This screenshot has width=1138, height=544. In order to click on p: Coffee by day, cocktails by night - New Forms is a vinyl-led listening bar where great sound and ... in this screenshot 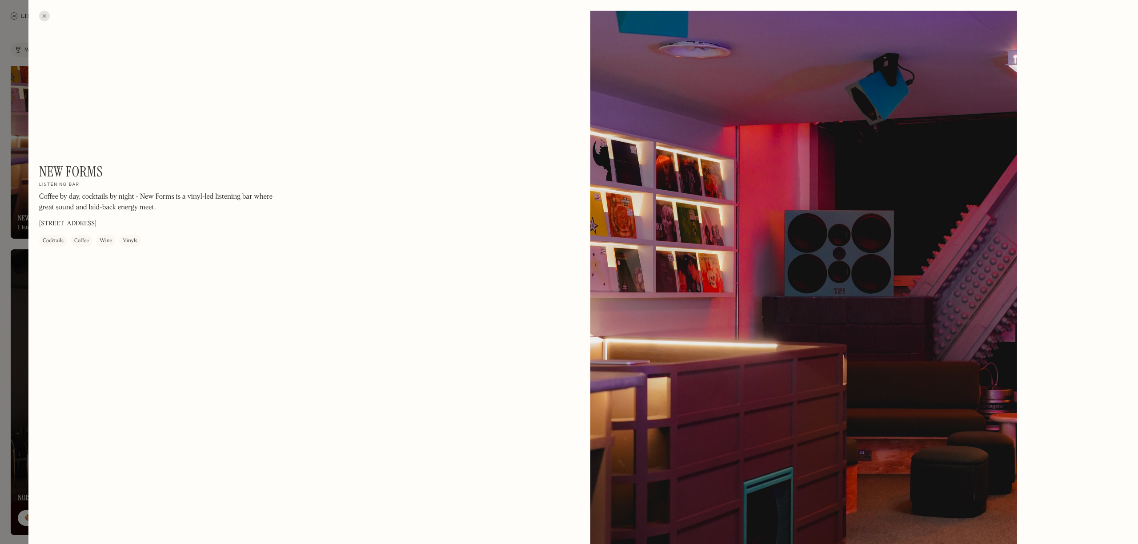, I will do `click(159, 203)`.